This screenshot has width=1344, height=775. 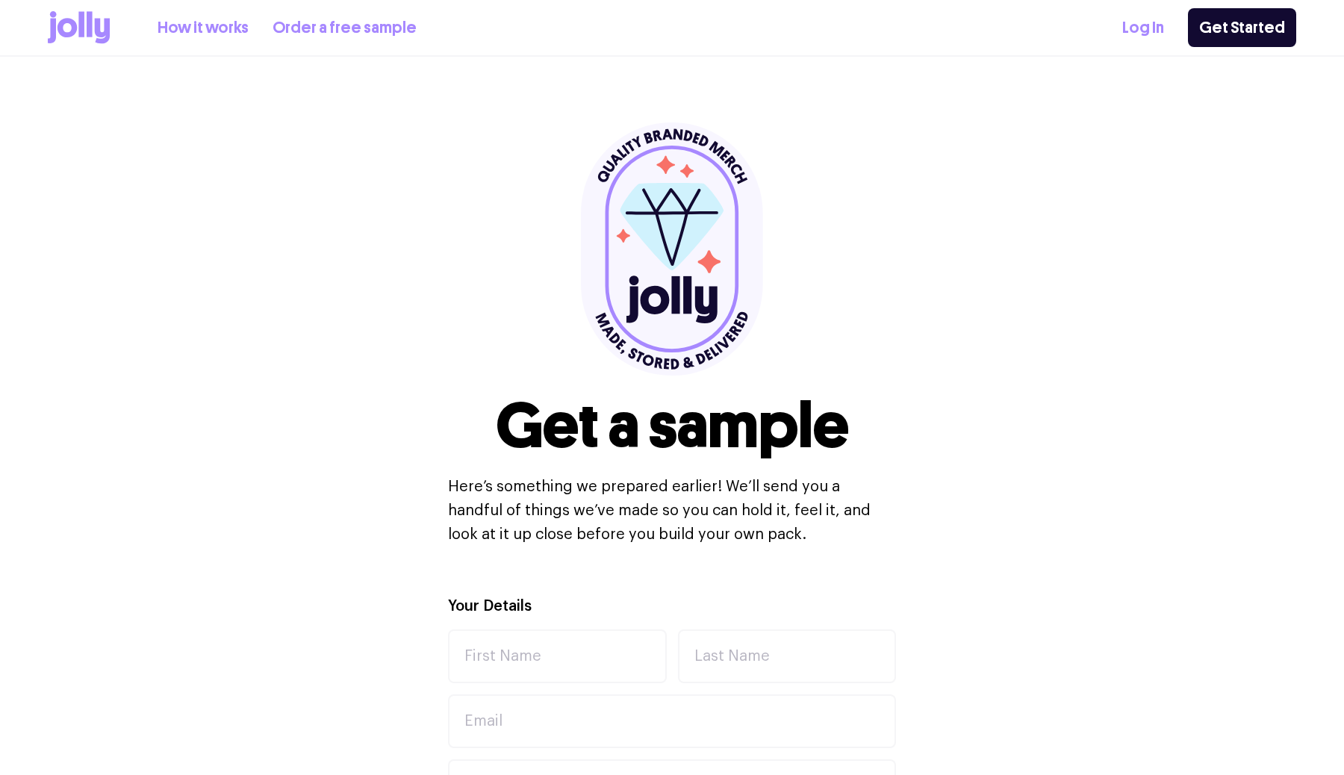 What do you see at coordinates (1143, 28) in the screenshot?
I see `a: Log In` at bounding box center [1143, 28].